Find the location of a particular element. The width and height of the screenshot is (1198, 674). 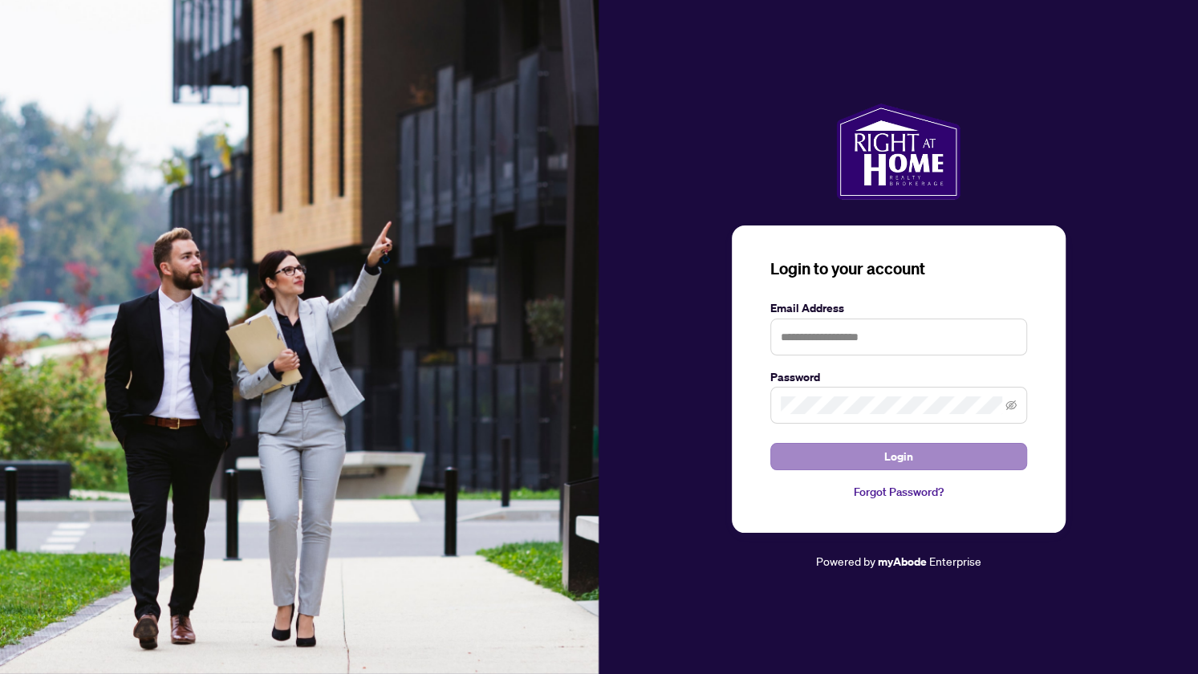

span: Powered by is located at coordinates (846, 561).